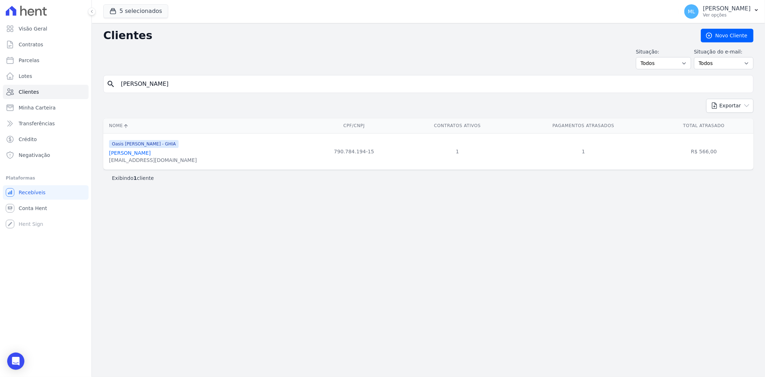 Image resolution: width=765 pixels, height=377 pixels. What do you see at coordinates (46, 29) in the screenshot?
I see `a: Visão Geral` at bounding box center [46, 29].